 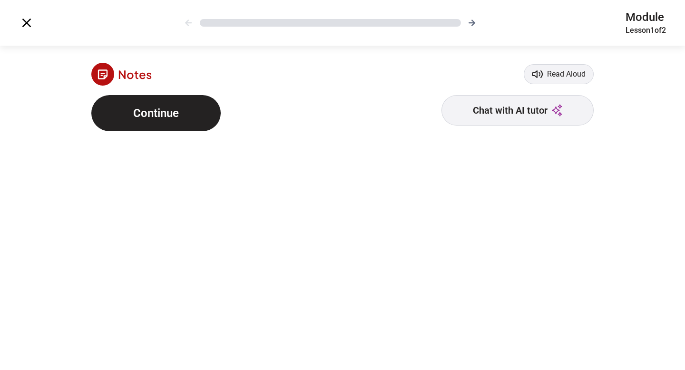 I want to click on p: Module, so click(x=646, y=17).